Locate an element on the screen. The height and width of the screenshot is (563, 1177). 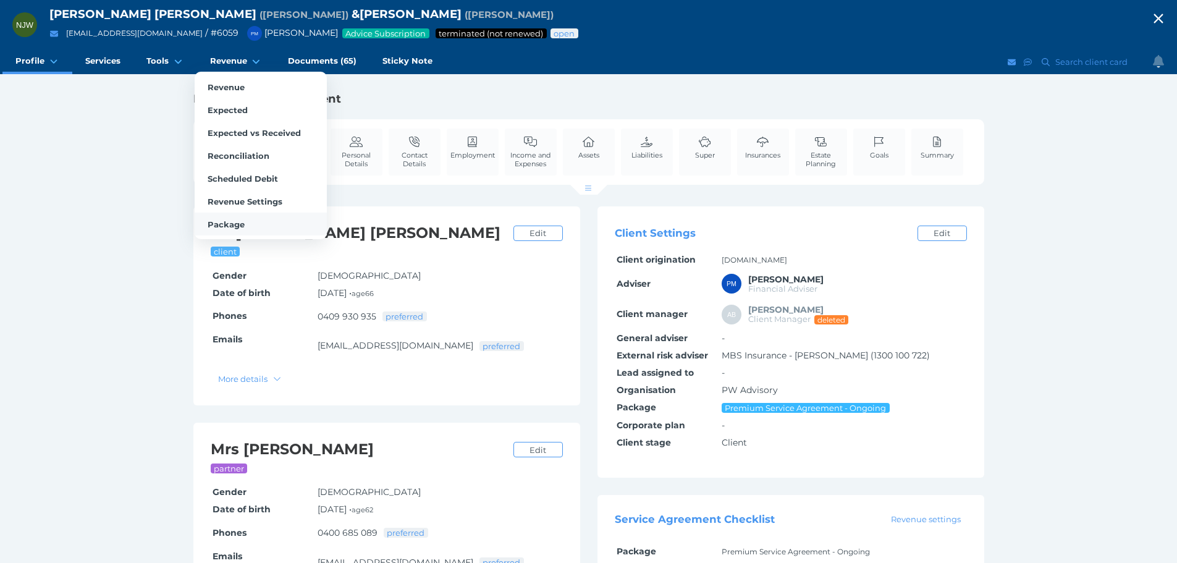
span: Financial Adviser is located at coordinates (783, 289).